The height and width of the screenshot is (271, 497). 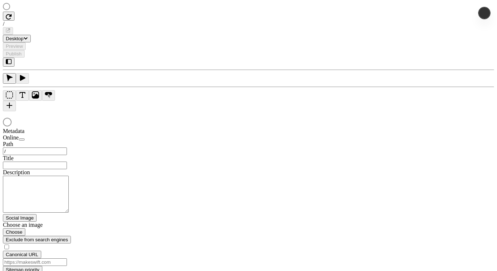 What do you see at coordinates (14, 232) in the screenshot?
I see `span: Choose` at bounding box center [14, 232].